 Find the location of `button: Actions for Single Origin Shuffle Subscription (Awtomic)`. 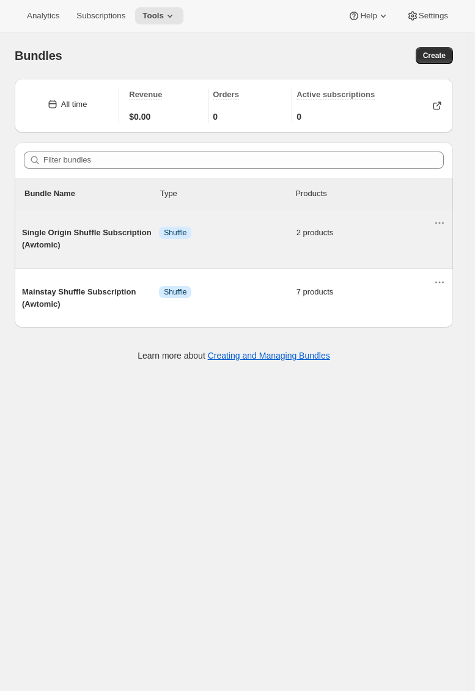

button: Actions for Single Origin Shuffle Subscription (Awtomic) is located at coordinates (439, 223).